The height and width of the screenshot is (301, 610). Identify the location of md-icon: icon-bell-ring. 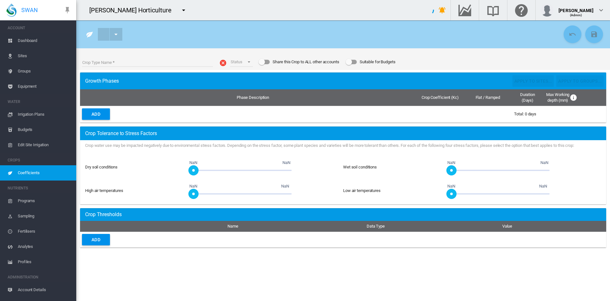
(442, 10).